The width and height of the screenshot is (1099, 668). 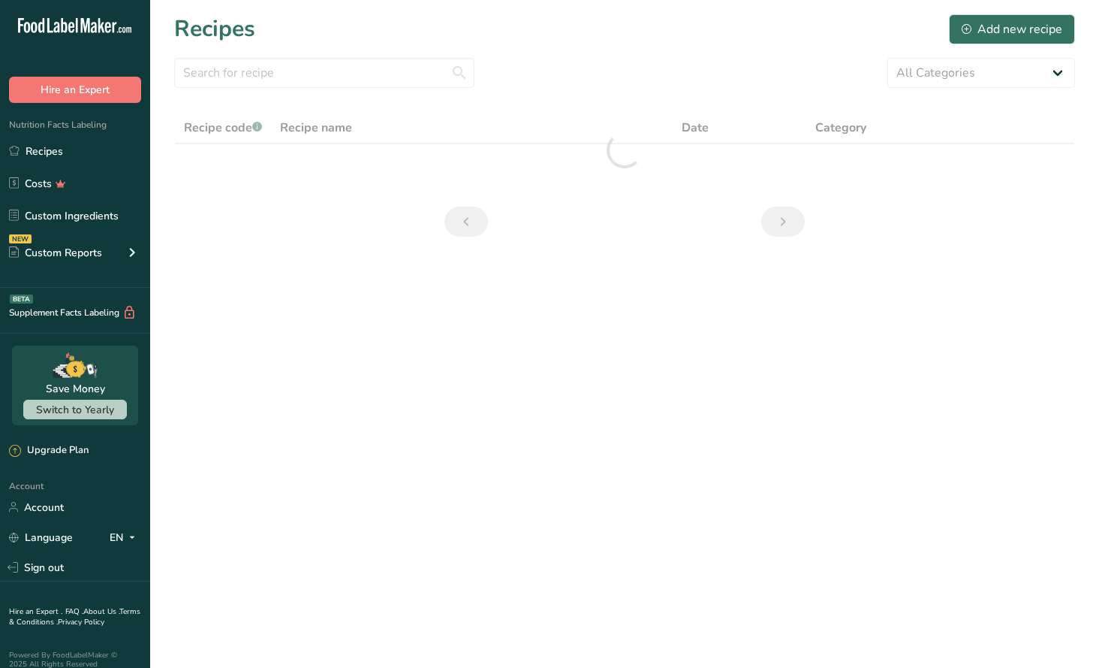 I want to click on div: Custom Reports, so click(x=56, y=252).